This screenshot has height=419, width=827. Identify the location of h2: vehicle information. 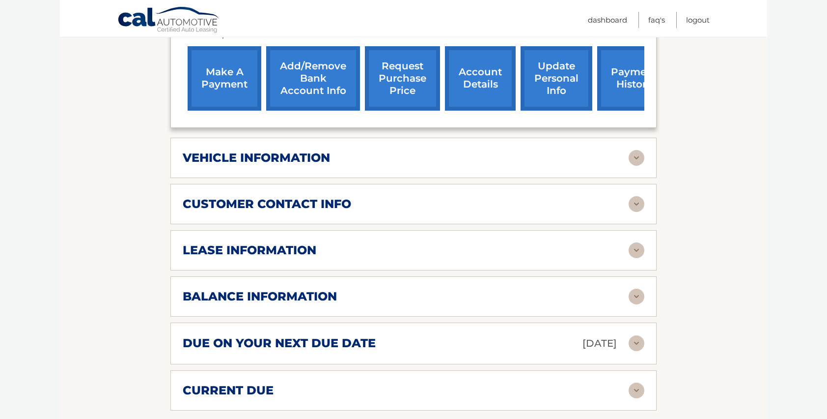
(256, 158).